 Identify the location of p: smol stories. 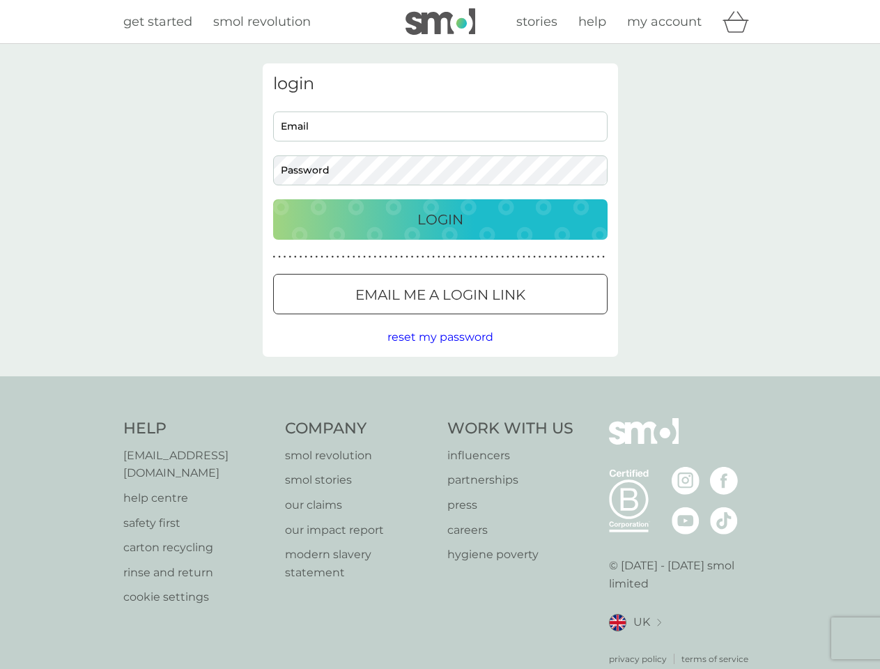
(359, 480).